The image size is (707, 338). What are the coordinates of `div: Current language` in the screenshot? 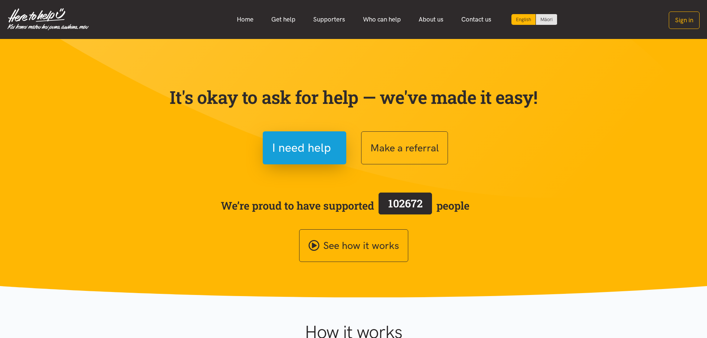 It's located at (524, 19).